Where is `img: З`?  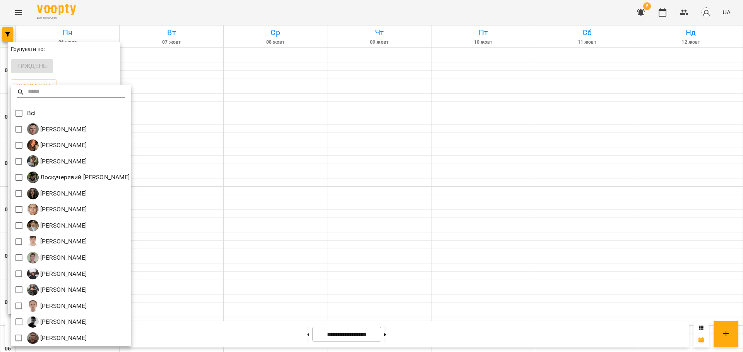
img: З is located at coordinates (33, 161).